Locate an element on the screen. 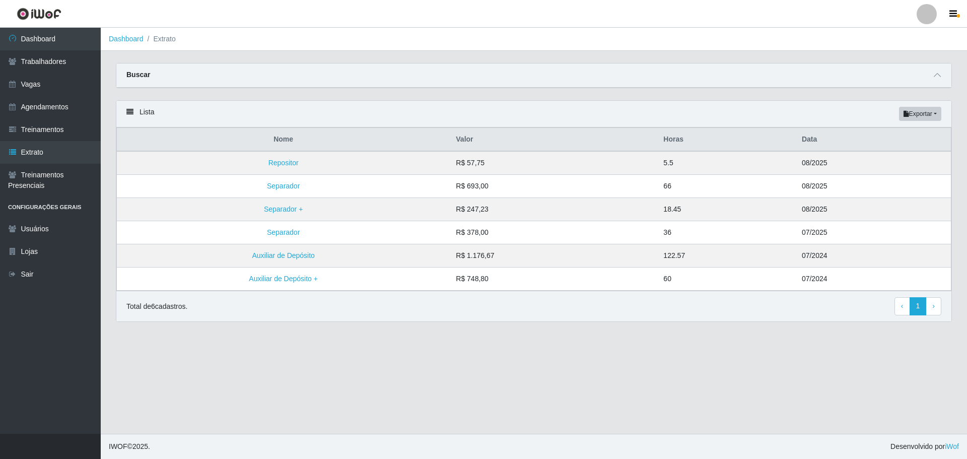 This screenshot has width=967, height=459. td: R$ 693,00 is located at coordinates (553, 186).